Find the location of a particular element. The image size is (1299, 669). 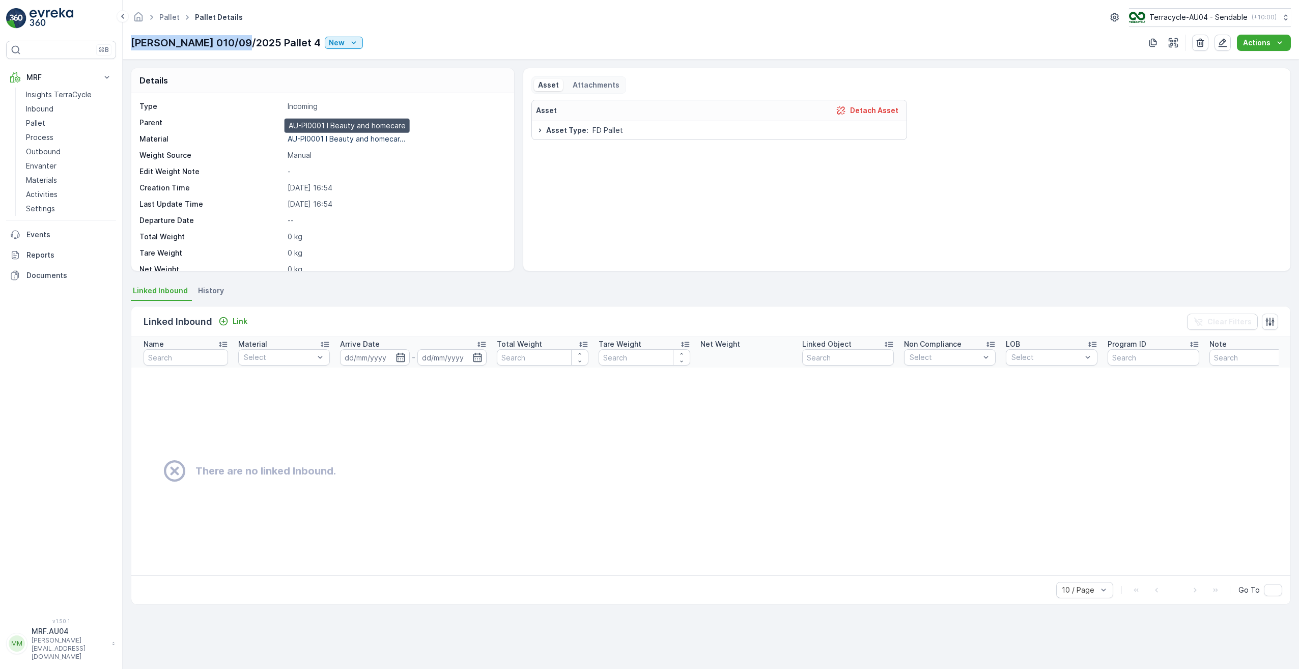

p: Reports is located at coordinates (69, 255).